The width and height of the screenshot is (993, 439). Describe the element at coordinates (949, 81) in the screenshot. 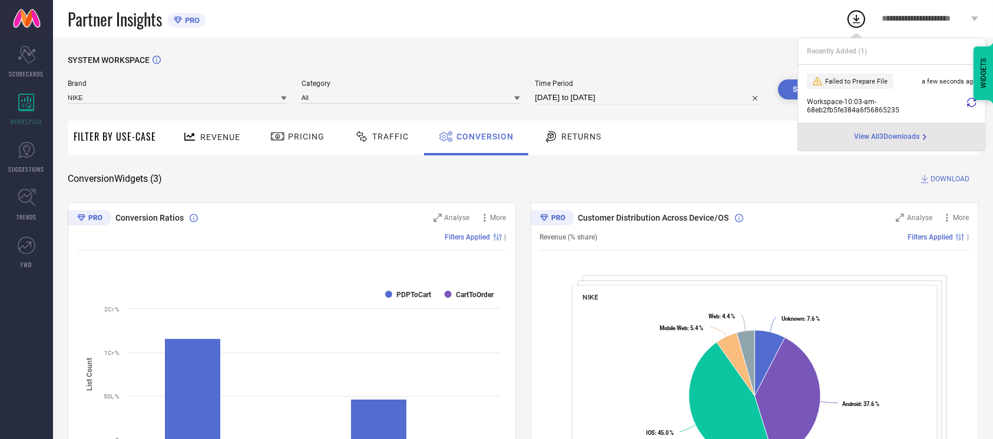

I see `span: a few seconds ago` at that location.